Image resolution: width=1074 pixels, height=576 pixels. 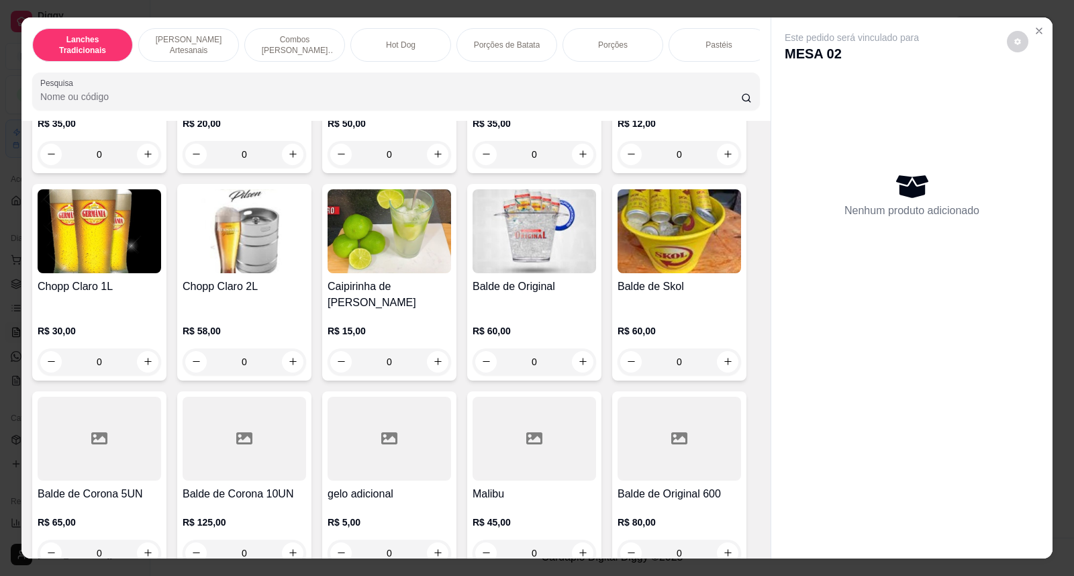 What do you see at coordinates (534, 522) in the screenshot?
I see `p: R$ 45,00` at bounding box center [534, 522].